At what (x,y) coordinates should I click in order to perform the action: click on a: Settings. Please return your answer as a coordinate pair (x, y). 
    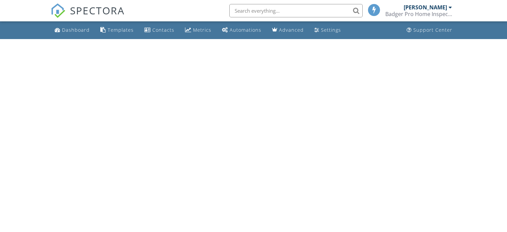
    Looking at the image, I should click on (328, 30).